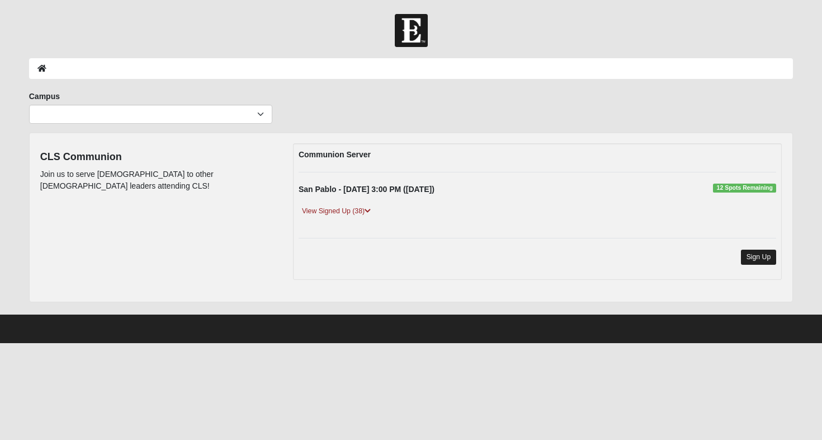 The width and height of the screenshot is (822, 440). I want to click on strong: Communion Server, so click(334, 154).